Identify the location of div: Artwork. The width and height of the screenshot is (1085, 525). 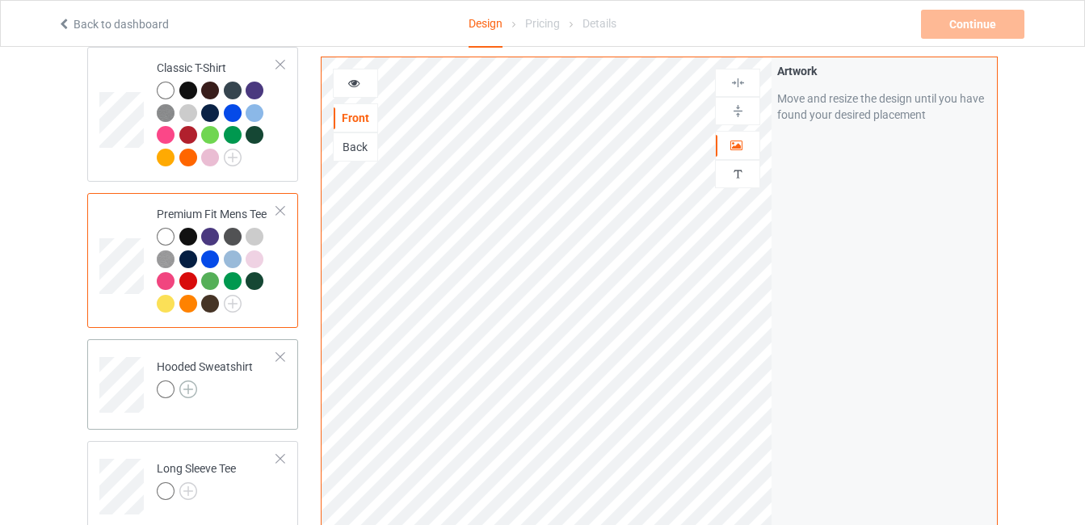
(884, 71).